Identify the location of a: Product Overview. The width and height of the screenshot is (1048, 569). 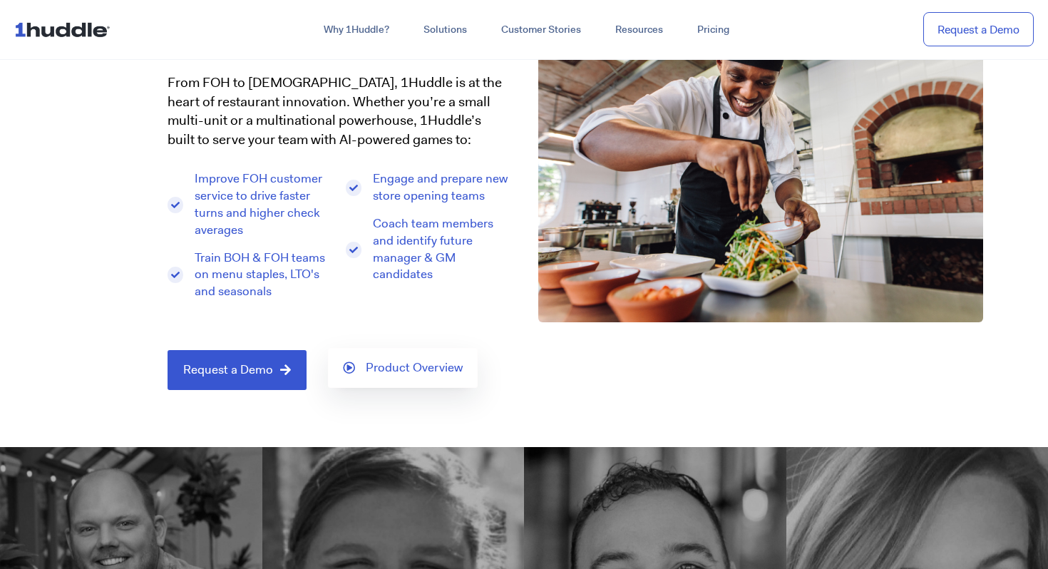
(403, 368).